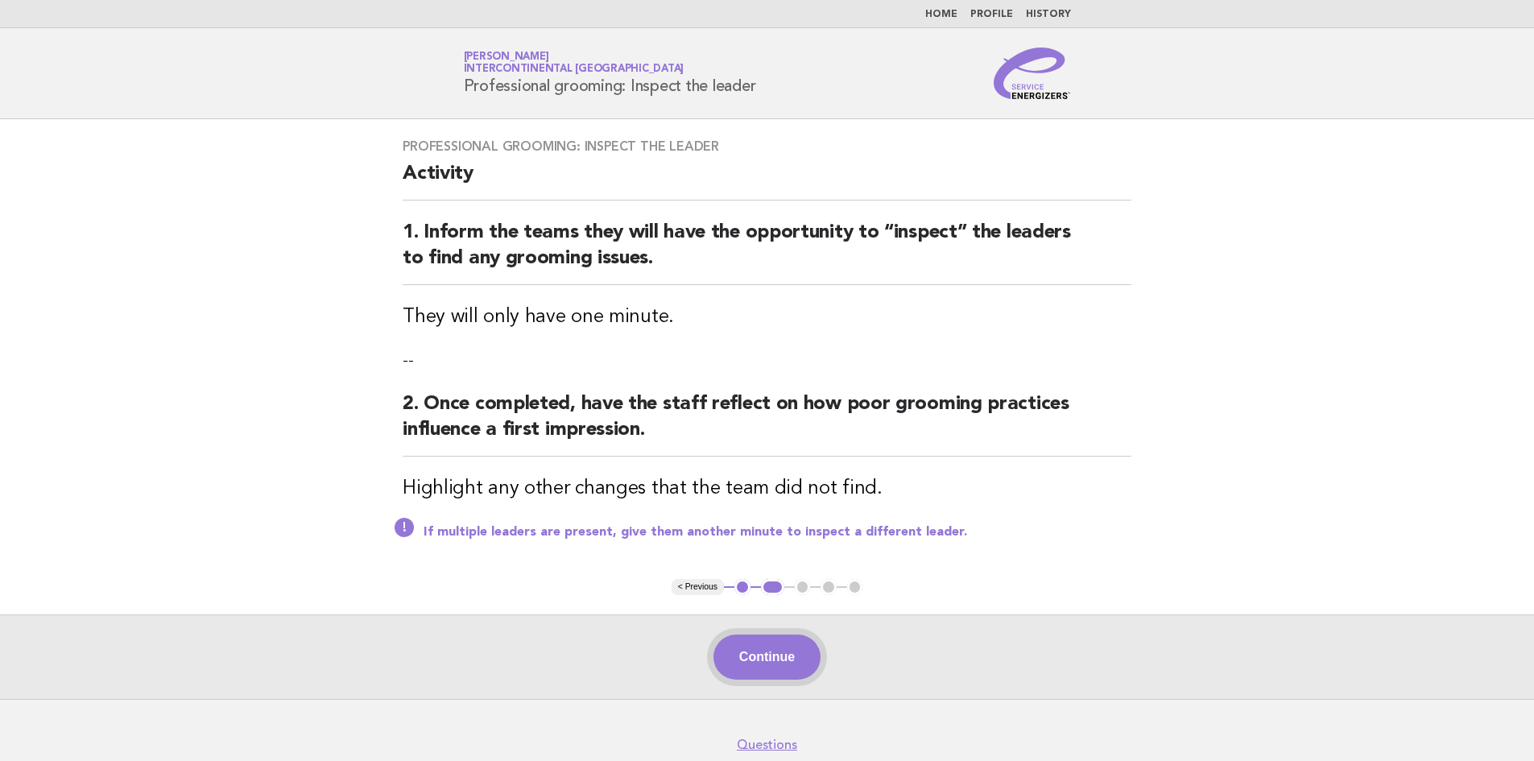 The image size is (1534, 761). Describe the element at coordinates (610, 73) in the screenshot. I see `h1: Professional grooming: Inspect the leader` at that location.